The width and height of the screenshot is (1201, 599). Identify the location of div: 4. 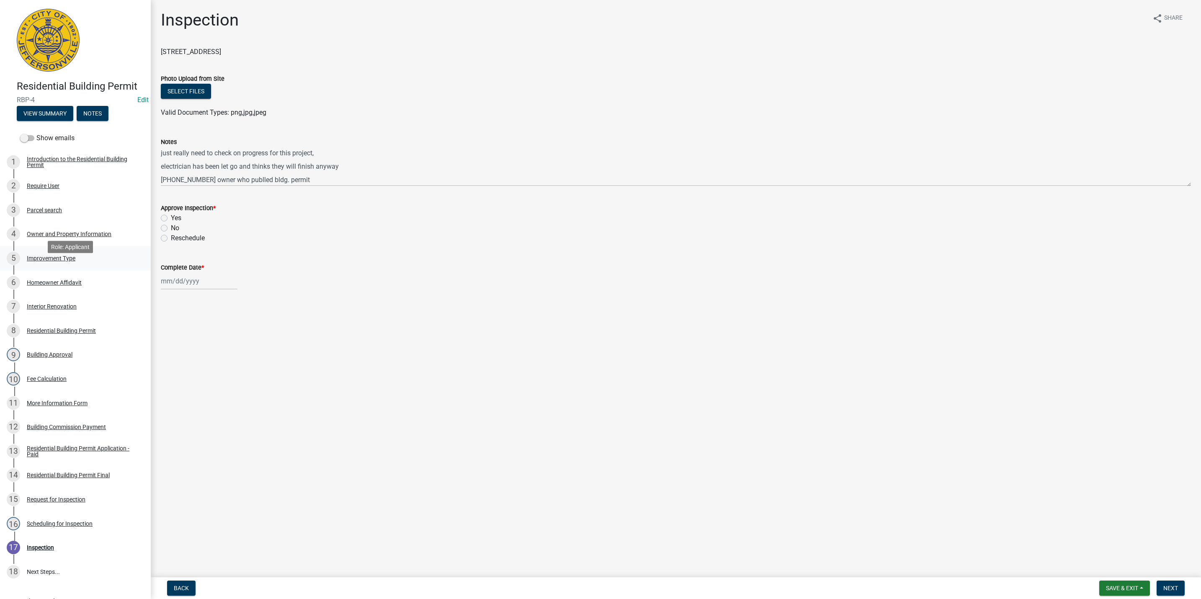
(13, 234).